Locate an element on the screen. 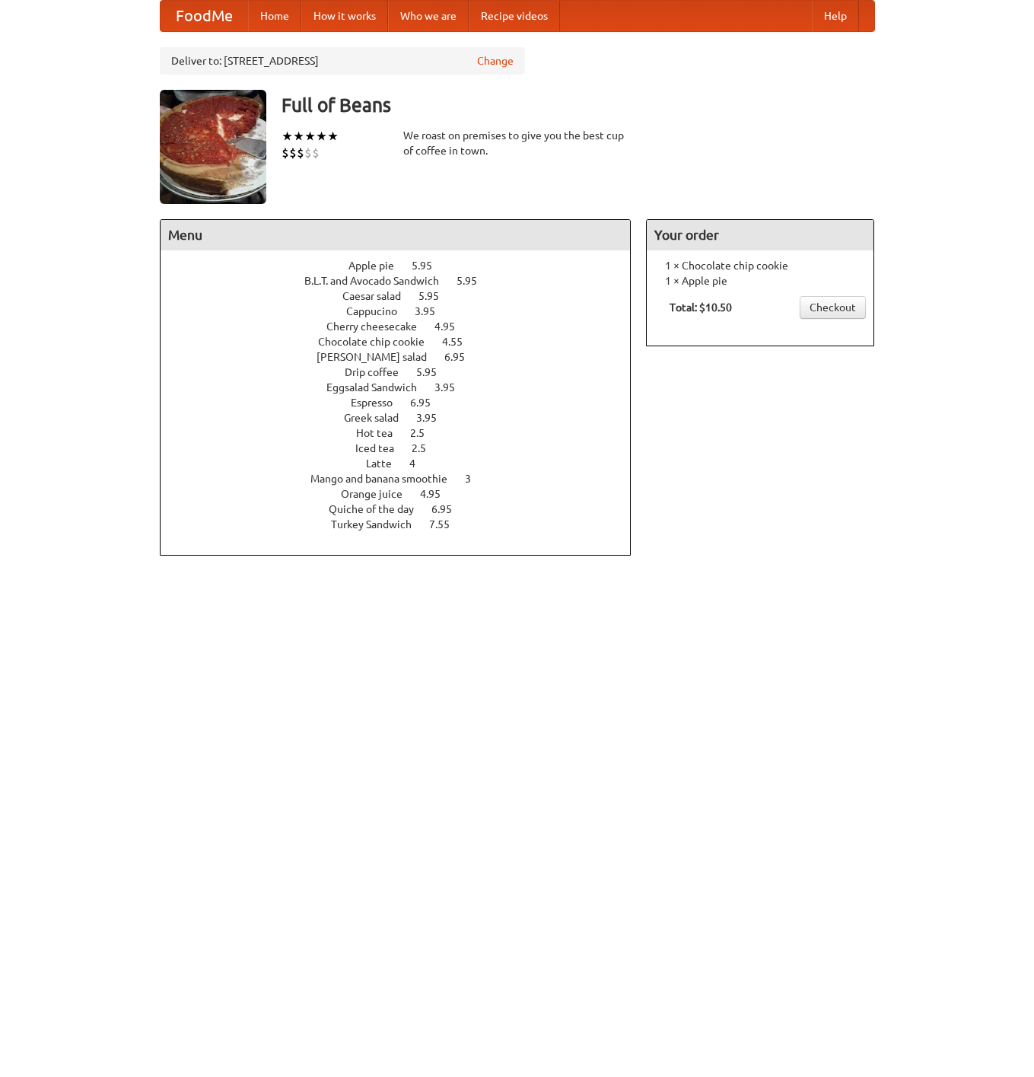 The height and width of the screenshot is (1077, 1034). a: Apple pie 5.95 is located at coordinates (404, 266).